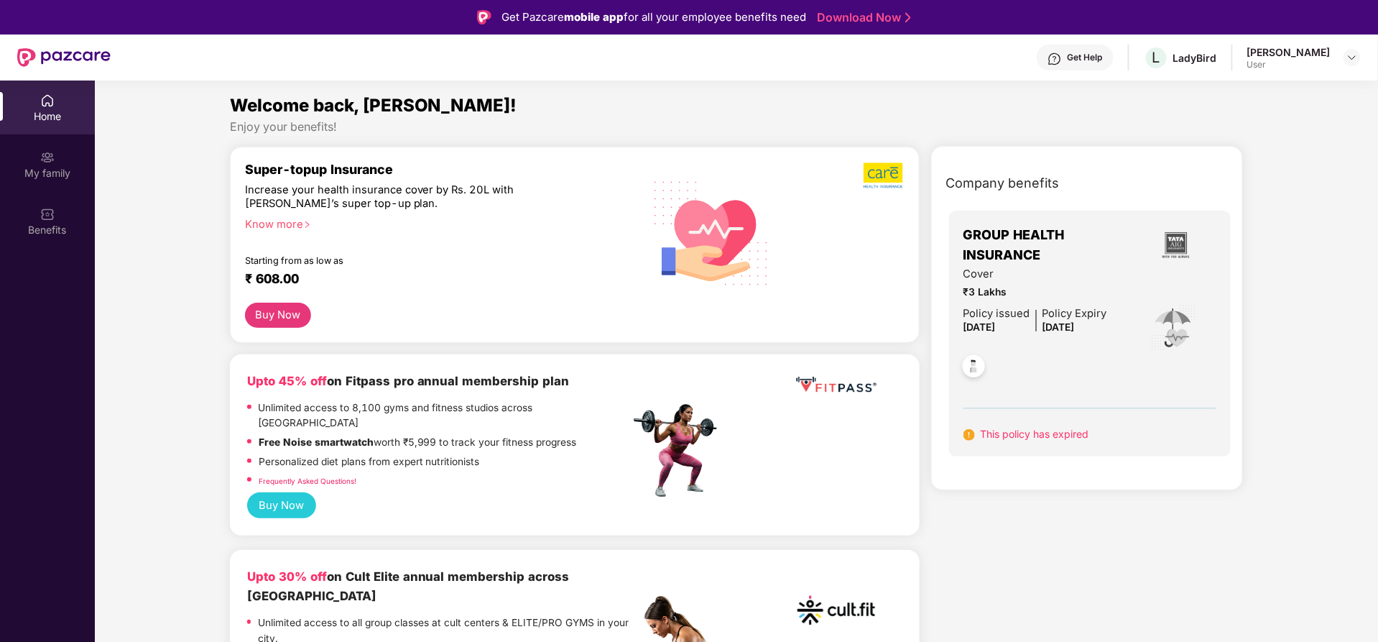  Describe the element at coordinates (1289, 65) in the screenshot. I see `div: User` at that location.